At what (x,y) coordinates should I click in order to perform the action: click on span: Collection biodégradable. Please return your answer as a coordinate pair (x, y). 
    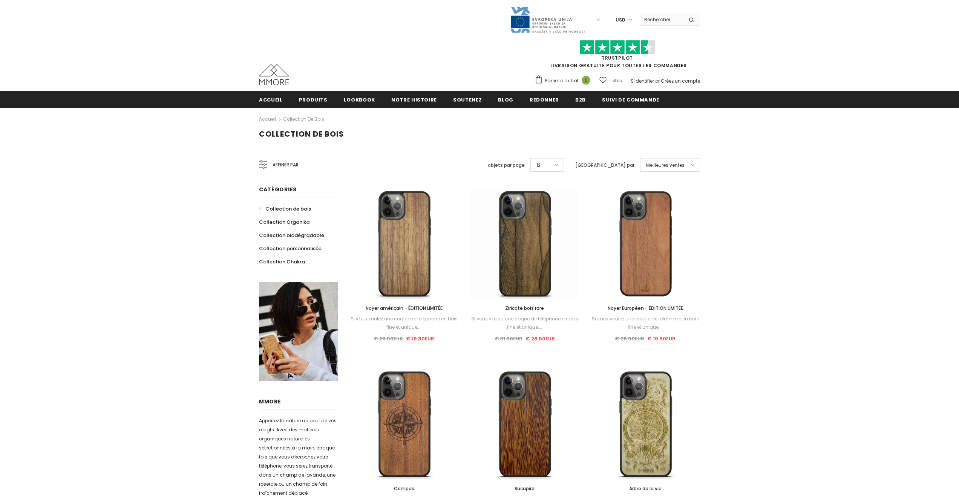
    Looking at the image, I should click on (291, 235).